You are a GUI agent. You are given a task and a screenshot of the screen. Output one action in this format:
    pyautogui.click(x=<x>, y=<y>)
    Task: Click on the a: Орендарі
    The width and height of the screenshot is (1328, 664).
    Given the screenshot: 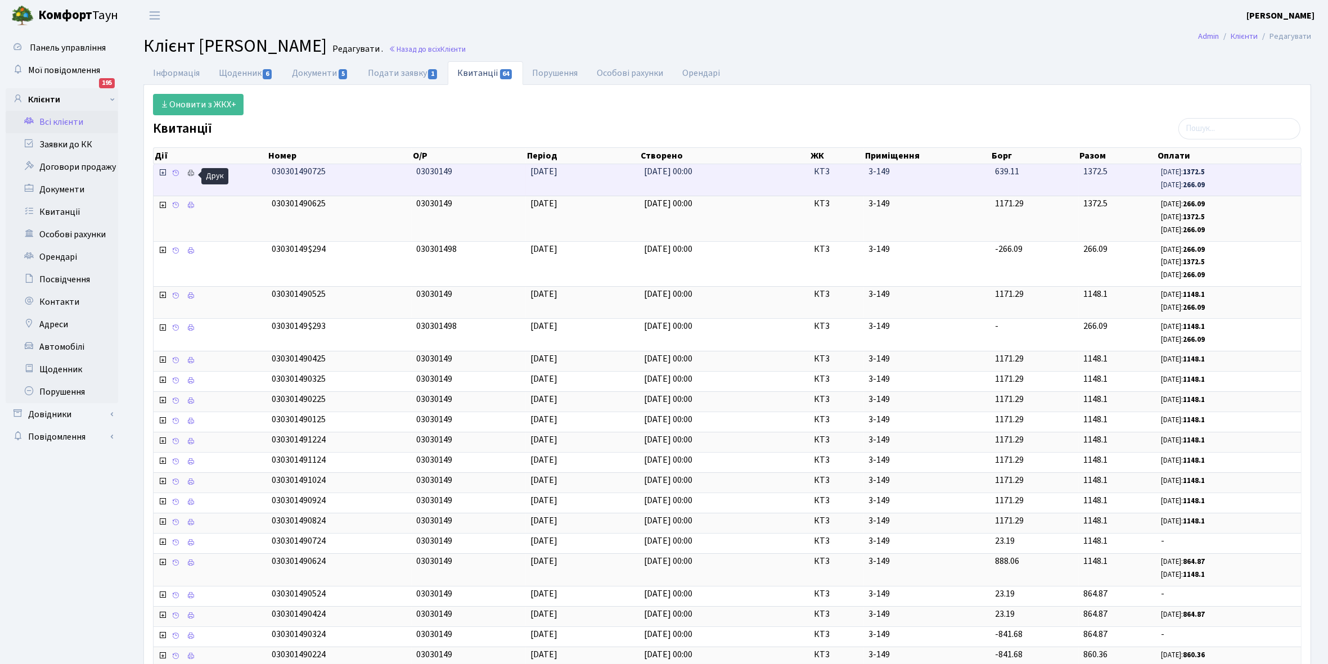 What is the action you would take?
    pyautogui.click(x=62, y=257)
    